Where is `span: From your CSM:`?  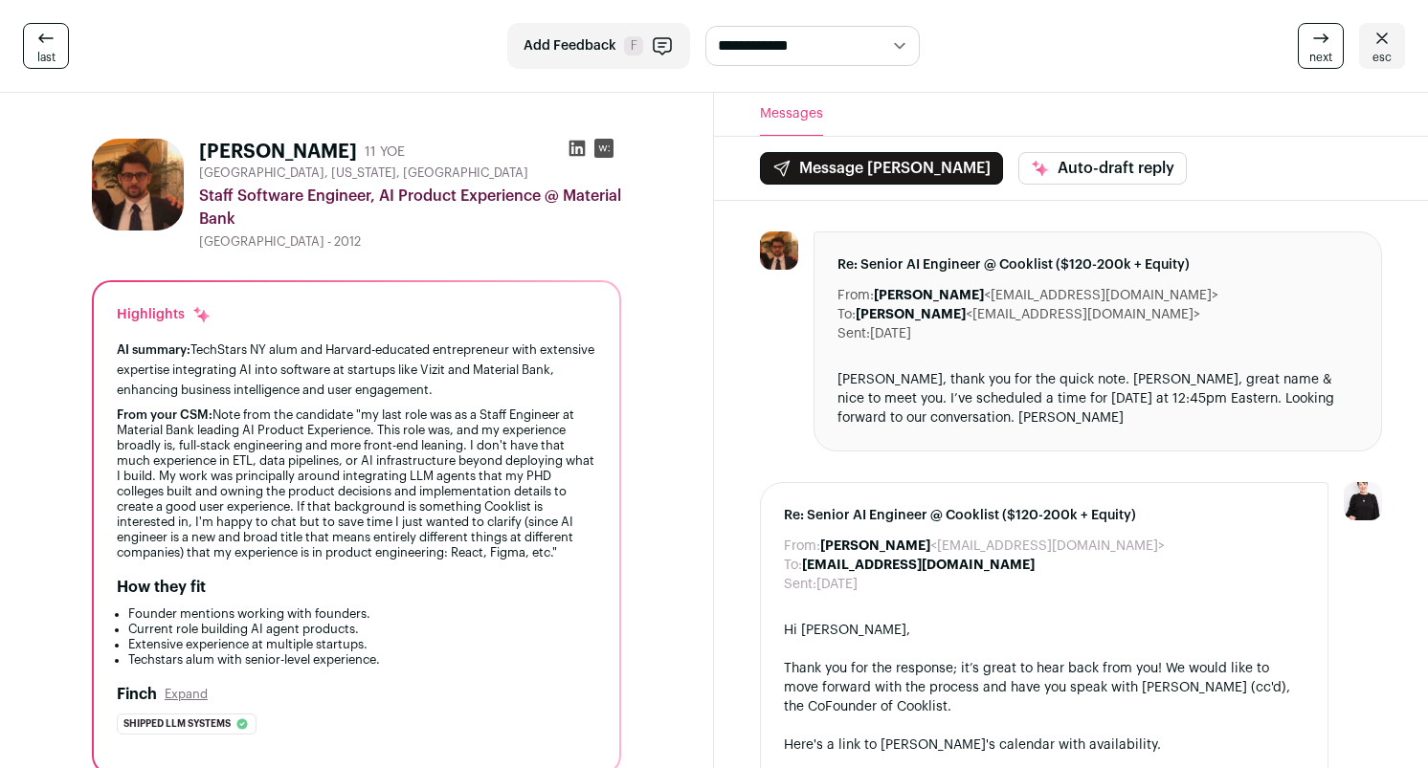 span: From your CSM: is located at coordinates (165, 414).